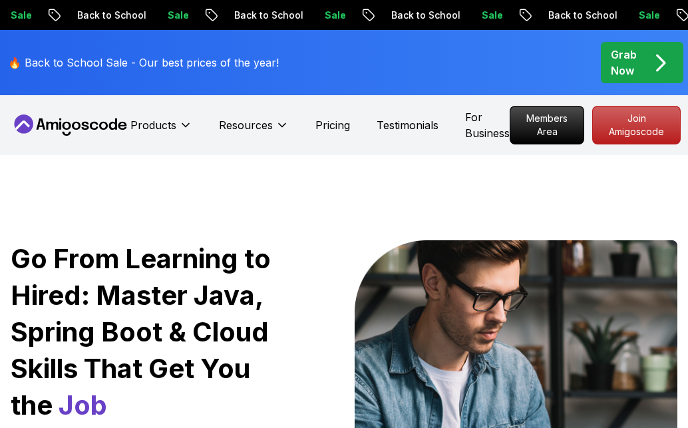 The width and height of the screenshot is (688, 428). What do you see at coordinates (487, 125) in the screenshot?
I see `a: For Business` at bounding box center [487, 125].